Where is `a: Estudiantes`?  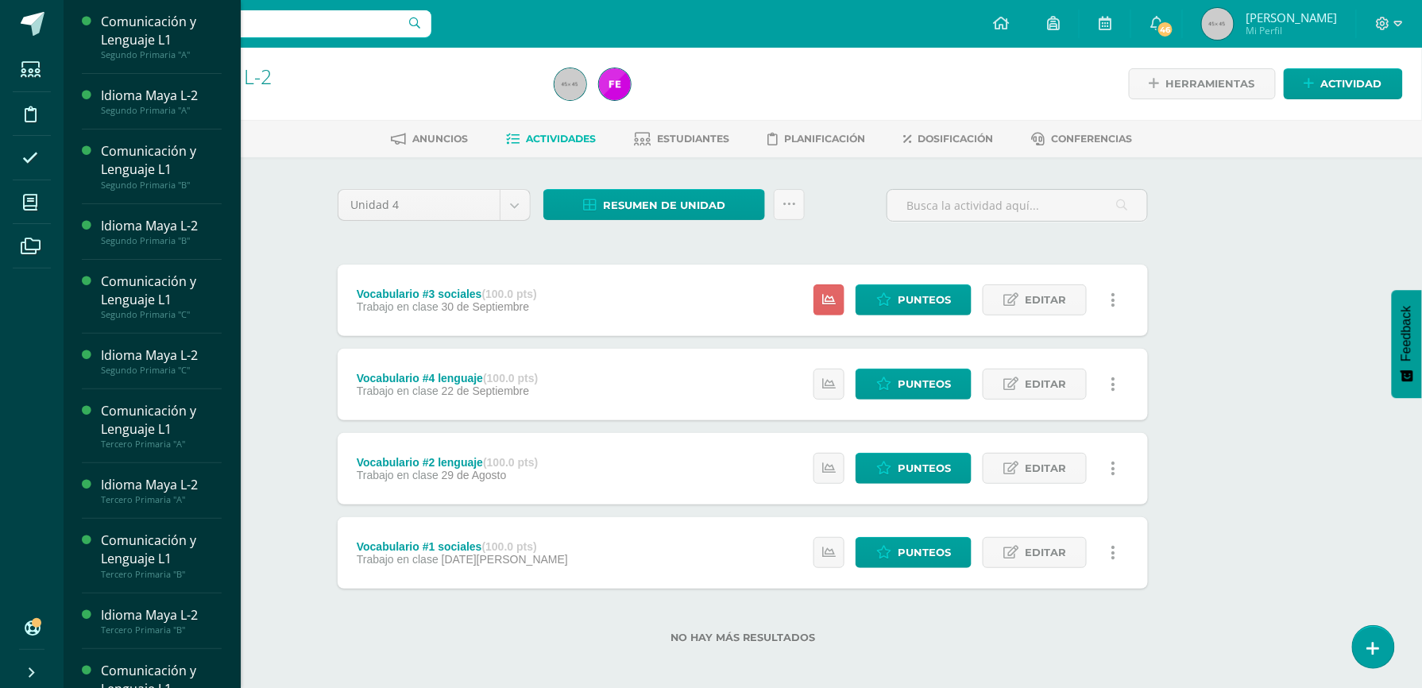 a: Estudiantes is located at coordinates (682, 139).